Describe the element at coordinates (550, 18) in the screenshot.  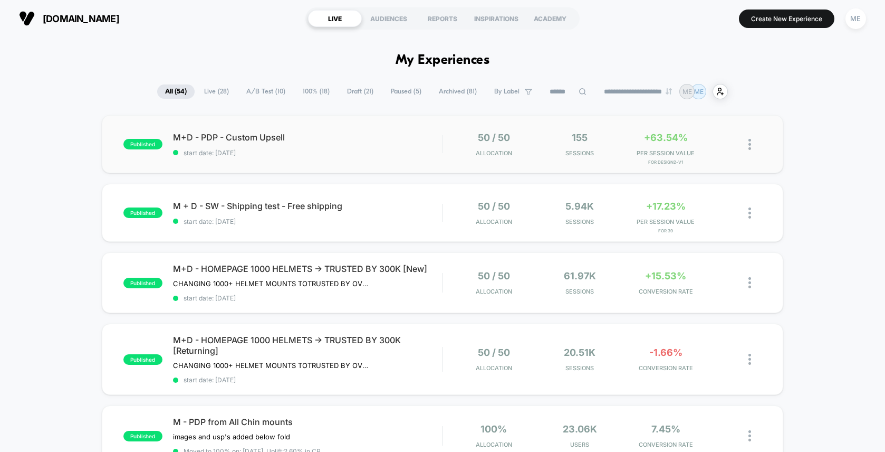
I see `div: ACADEMY` at that location.